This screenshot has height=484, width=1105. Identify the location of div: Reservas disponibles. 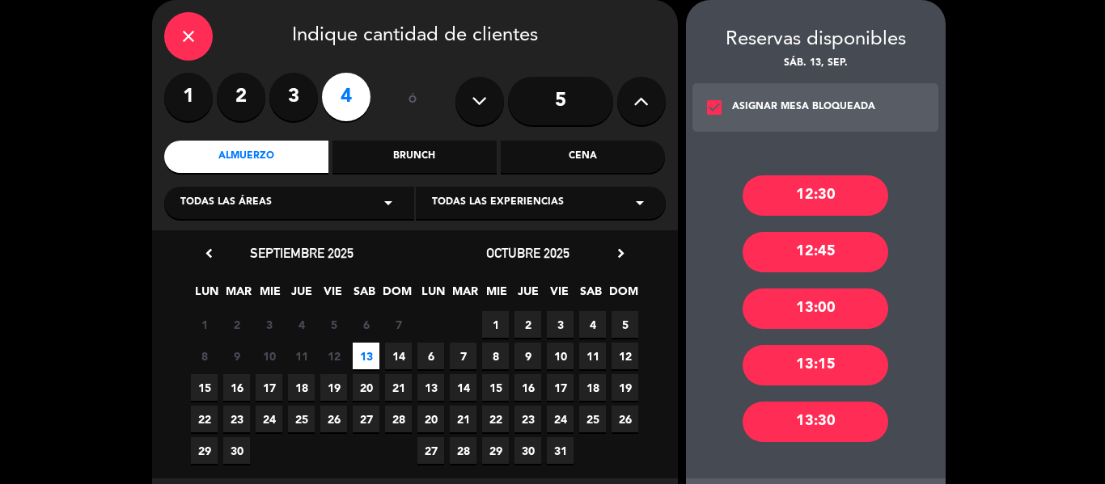
(815, 40).